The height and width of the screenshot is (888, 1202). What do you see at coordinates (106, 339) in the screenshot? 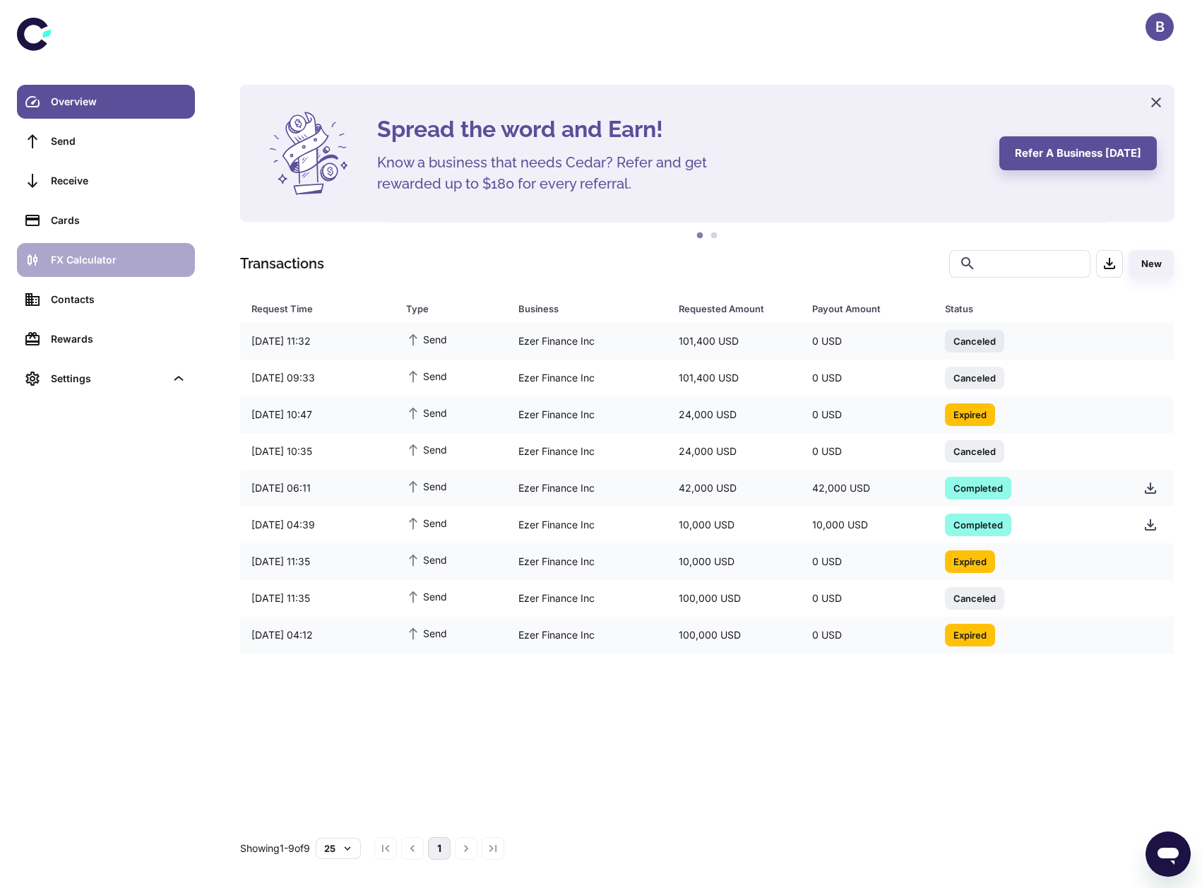
I see `a: Rewards` at bounding box center [106, 339].